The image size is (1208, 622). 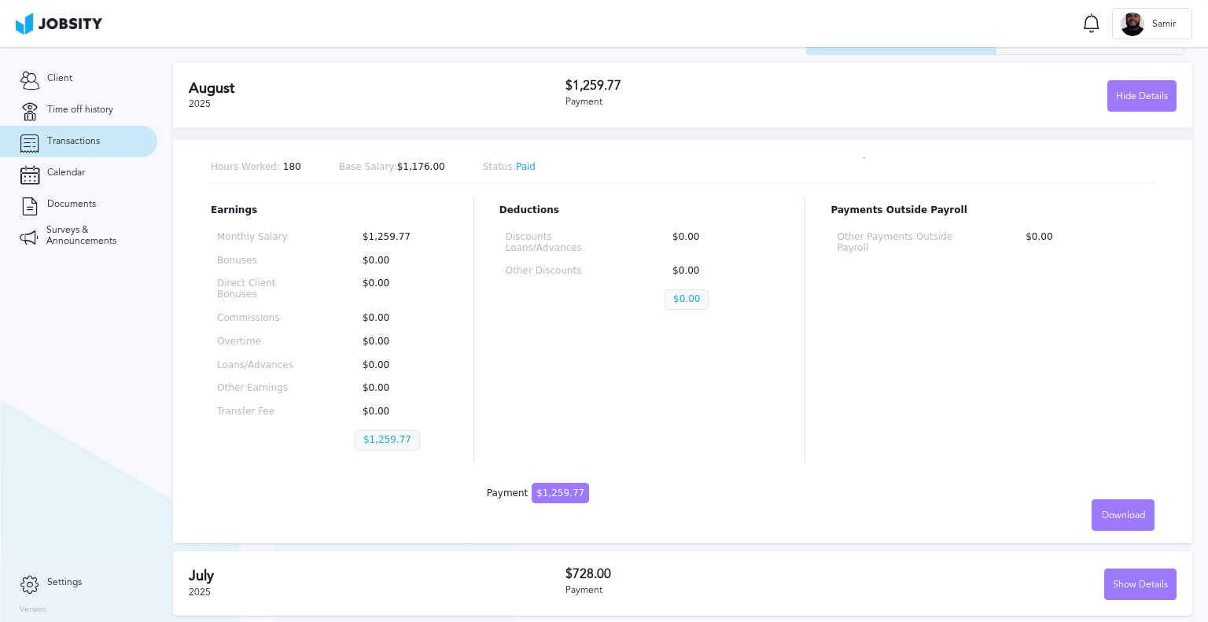 I want to click on p: Paid, so click(x=509, y=167).